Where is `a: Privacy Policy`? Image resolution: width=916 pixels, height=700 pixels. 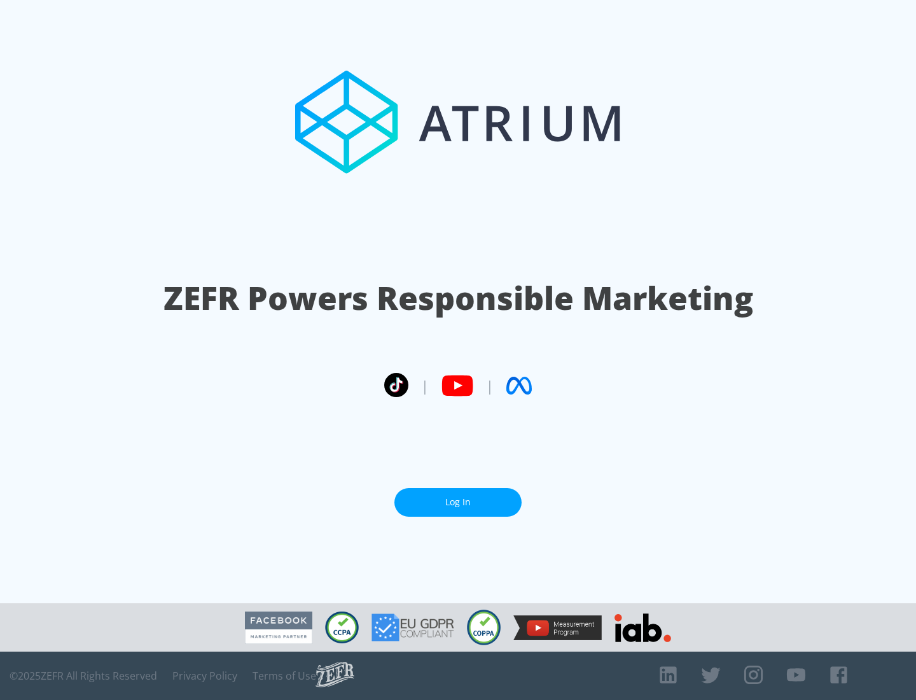
a: Privacy Policy is located at coordinates (205, 676).